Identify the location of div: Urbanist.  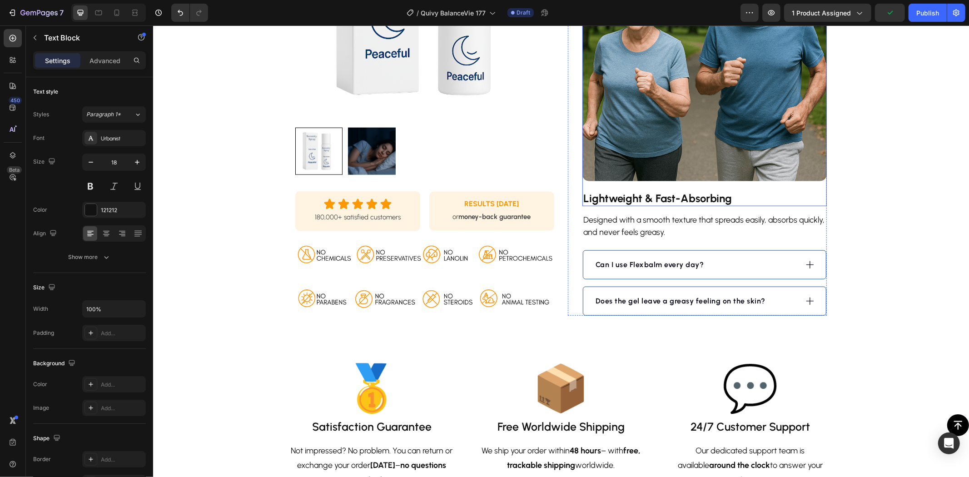
(122, 138).